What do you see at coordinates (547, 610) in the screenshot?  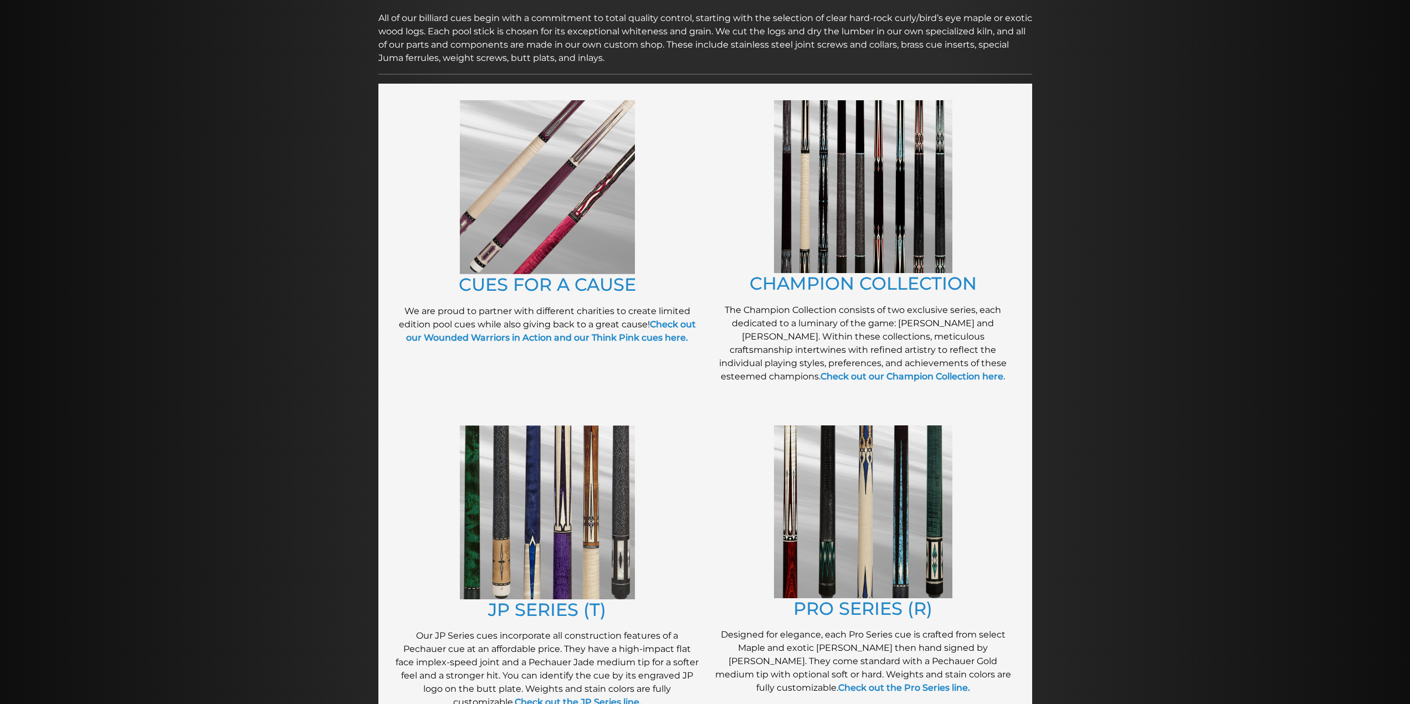 I see `a: JP SERIES (T)` at bounding box center [547, 610].